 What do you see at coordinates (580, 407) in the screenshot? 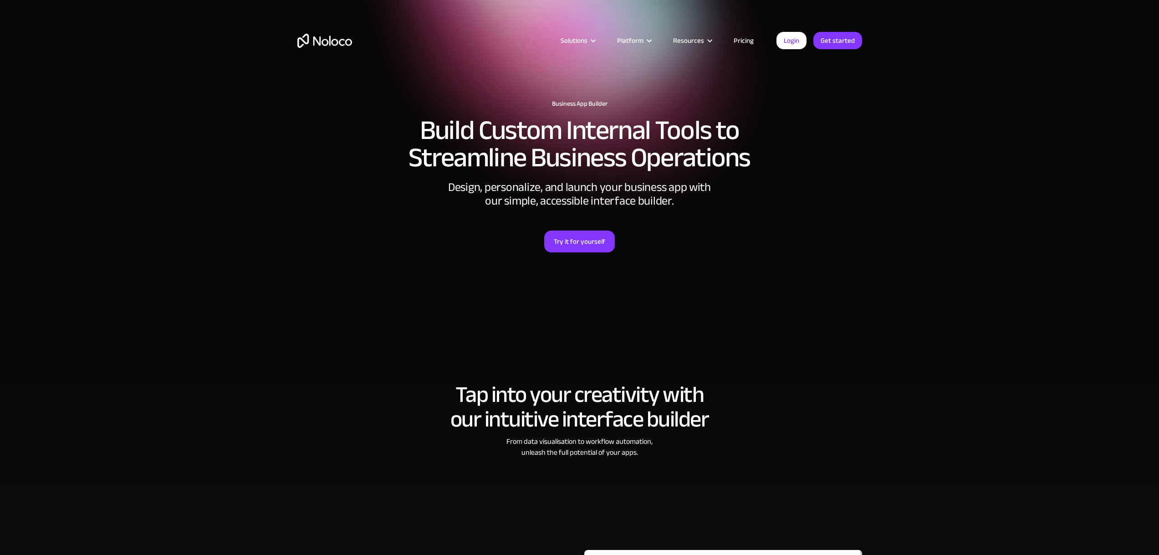
I see `h2: Tap into your creativity with our intuitive interface builder` at bounding box center [580, 407].